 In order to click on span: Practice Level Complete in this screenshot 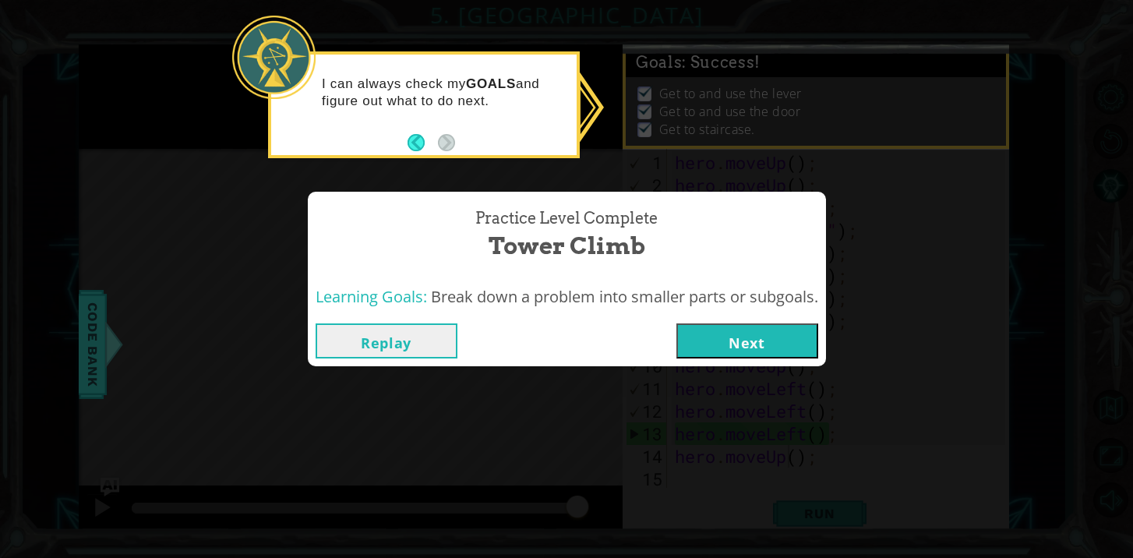, I will do `click(566, 218)`.